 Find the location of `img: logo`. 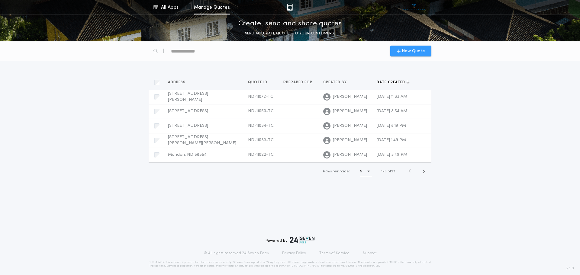

img: logo is located at coordinates (302, 240).